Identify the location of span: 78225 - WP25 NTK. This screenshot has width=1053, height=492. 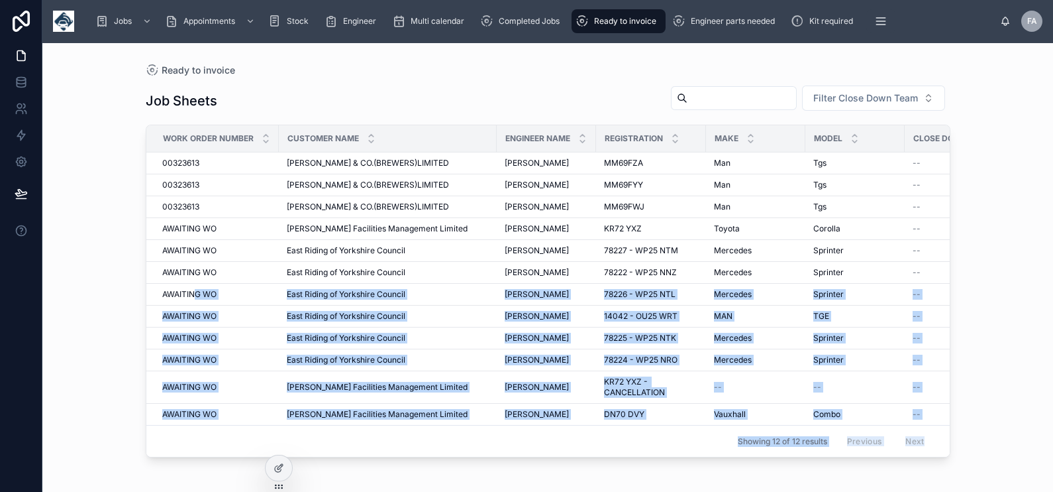
(640, 338).